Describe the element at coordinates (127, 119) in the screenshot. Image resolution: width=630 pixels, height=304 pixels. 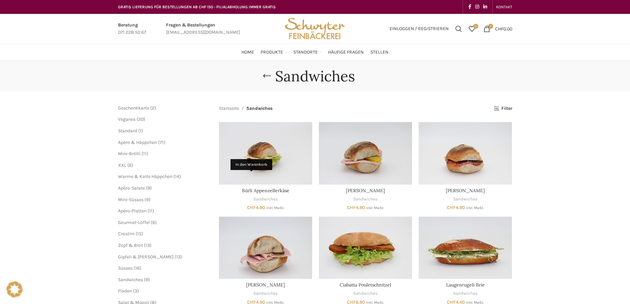
I see `span: Veganes` at that location.